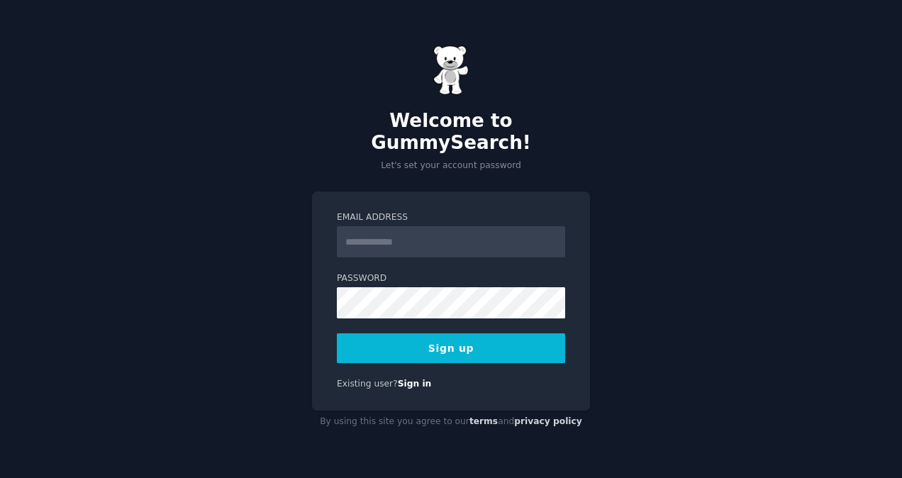 The height and width of the screenshot is (478, 902). What do you see at coordinates (451, 166) in the screenshot?
I see `p: Let's set your account password` at bounding box center [451, 166].